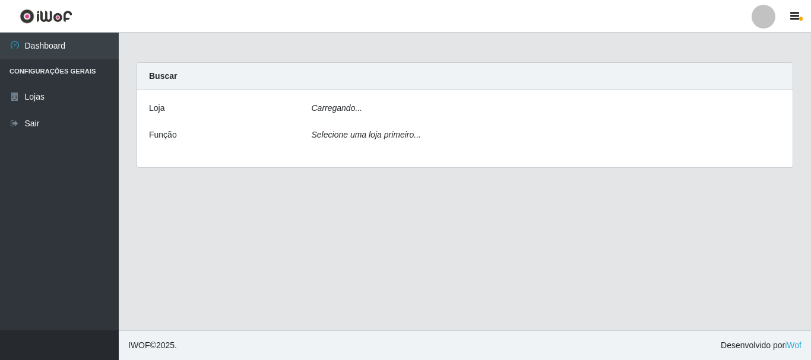  I want to click on strong: Buscar, so click(163, 76).